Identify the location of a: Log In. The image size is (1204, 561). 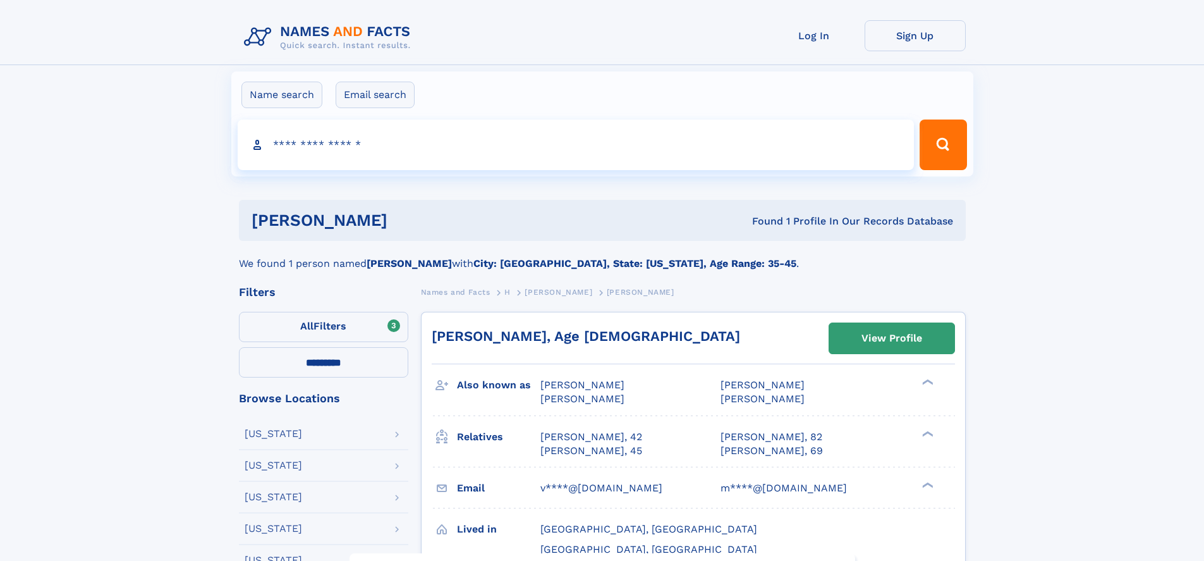
(814, 35).